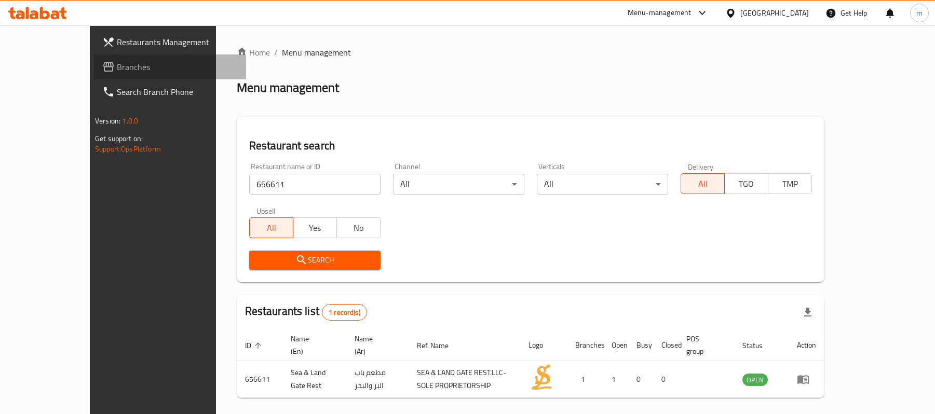 This screenshot has width=935, height=414. Describe the element at coordinates (754, 380) in the screenshot. I see `span: OPEN` at that location.